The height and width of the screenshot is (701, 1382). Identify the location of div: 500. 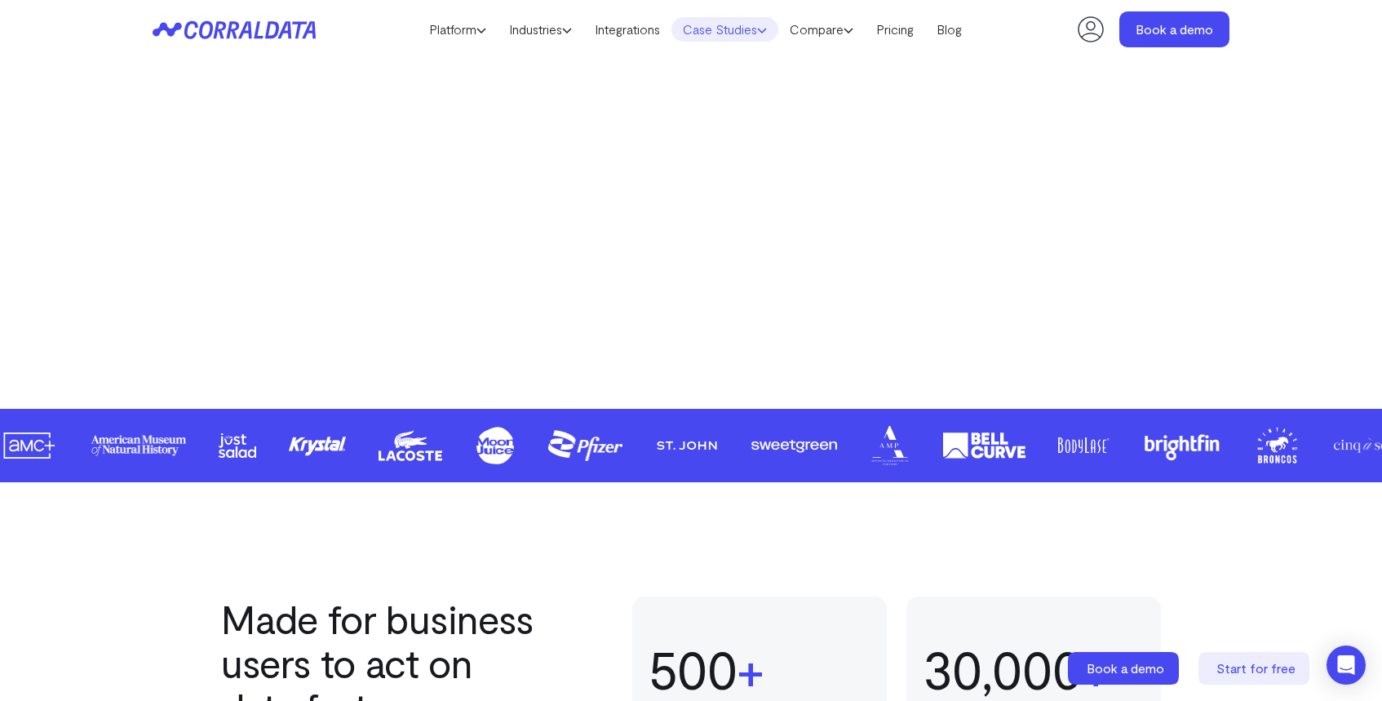
(692, 669).